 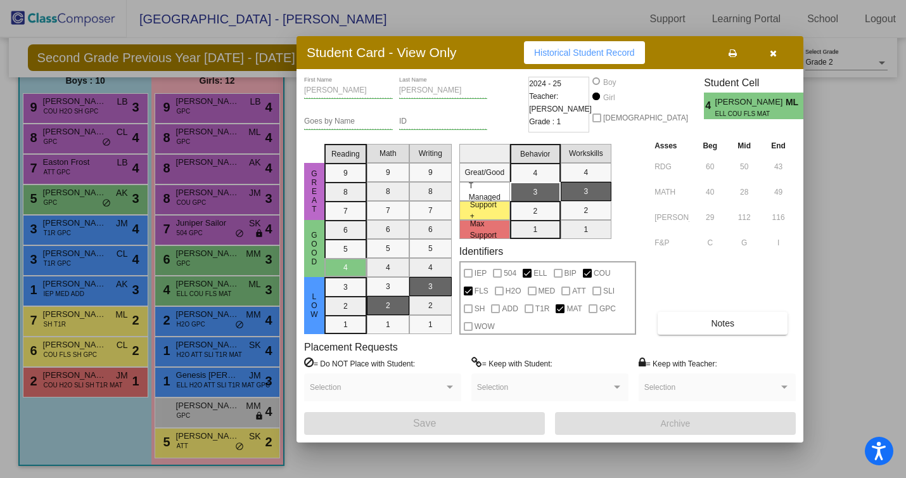 I want to click on button: Save, so click(x=424, y=423).